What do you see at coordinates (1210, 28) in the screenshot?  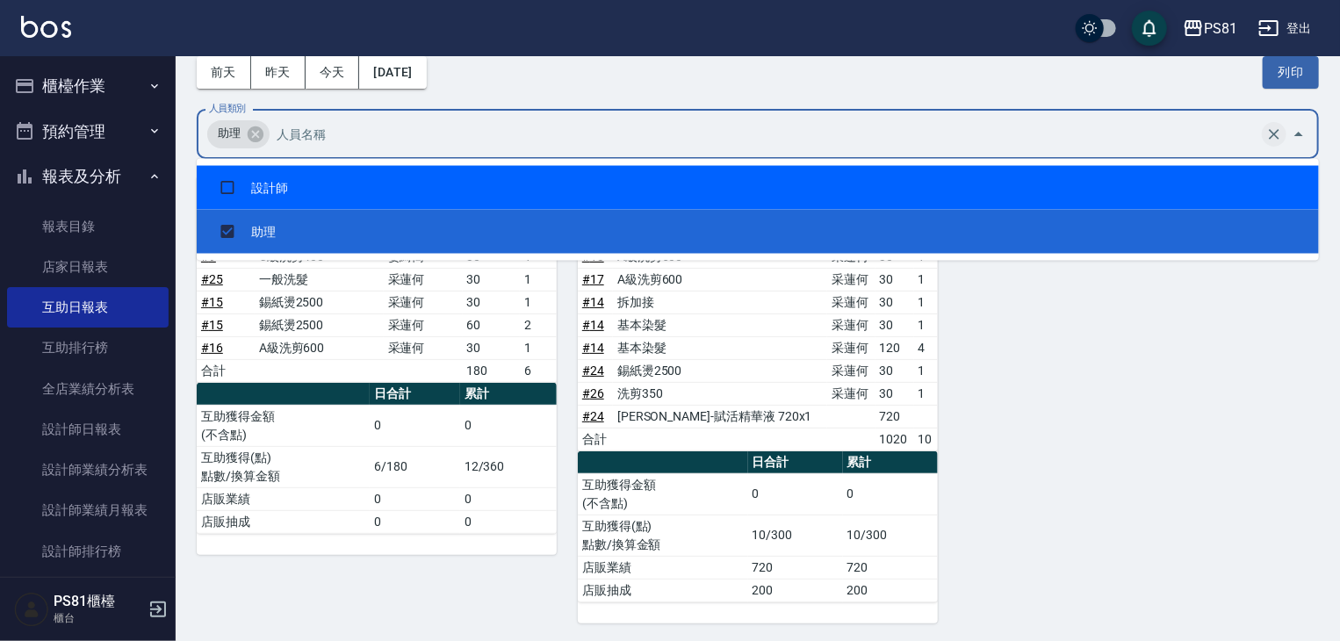 I see `button: PS81` at bounding box center [1210, 28].